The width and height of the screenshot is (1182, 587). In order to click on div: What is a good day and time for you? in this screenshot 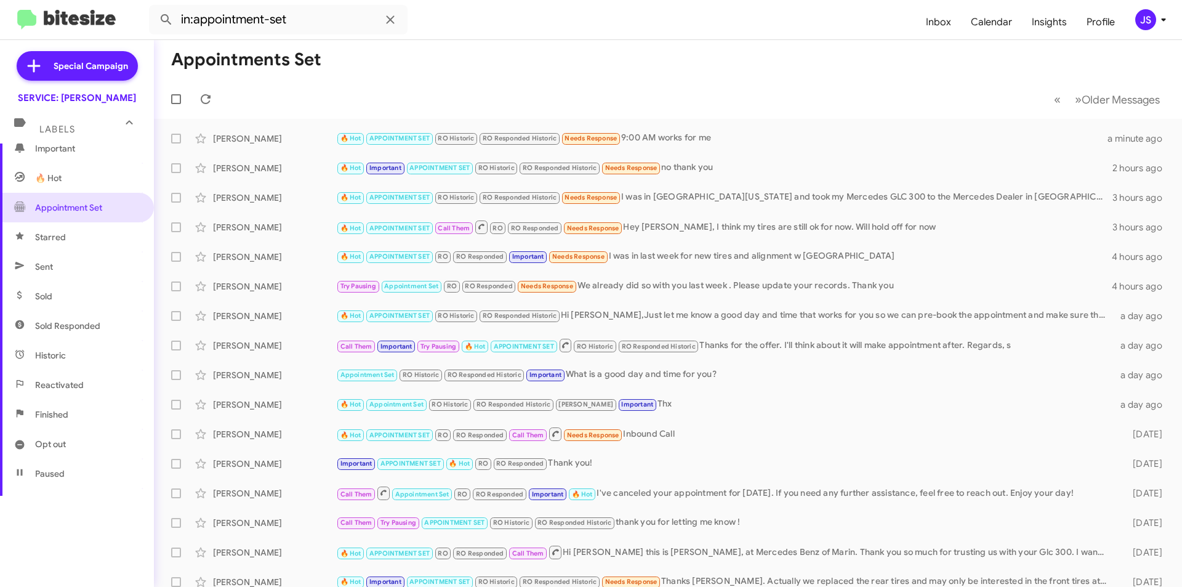, I will do `click(725, 374)`.